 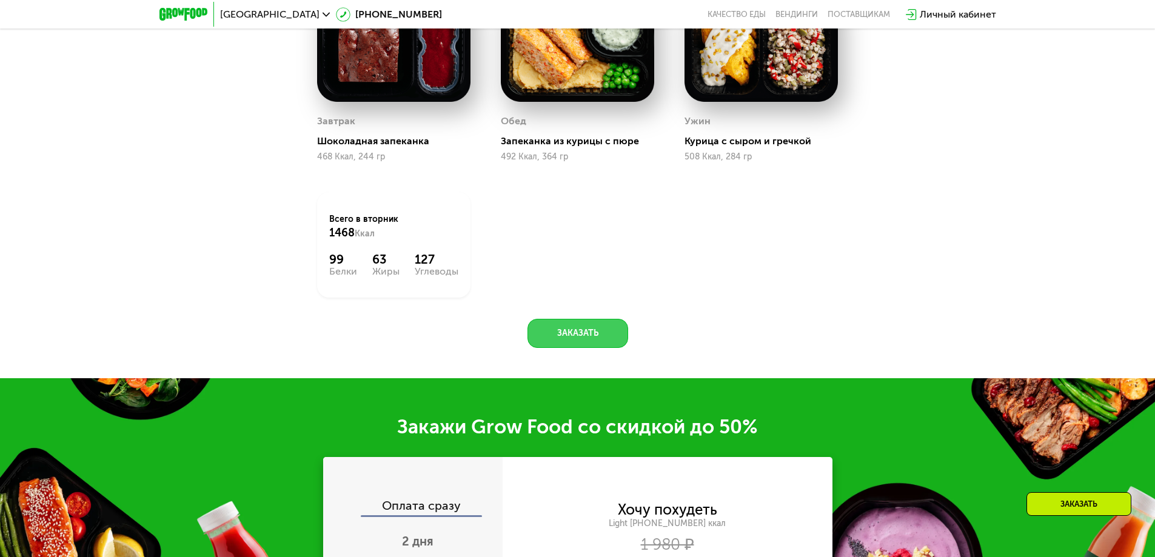 What do you see at coordinates (398, 141) in the screenshot?
I see `div: Шоколадная запеканка` at bounding box center [398, 141].